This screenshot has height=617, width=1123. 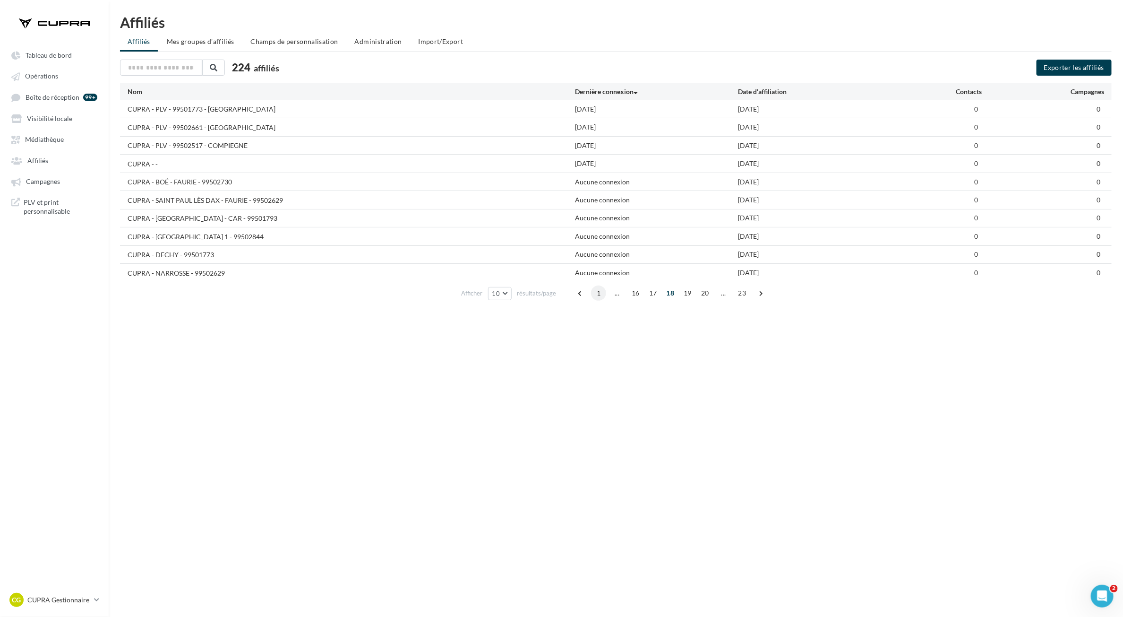 What do you see at coordinates (43, 181) in the screenshot?
I see `span: Campagnes` at bounding box center [43, 181].